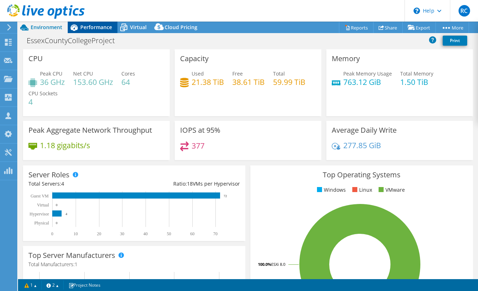  Describe the element at coordinates (75, 41) in the screenshot. I see `h1: EssexCountyCollegeProject` at that location.